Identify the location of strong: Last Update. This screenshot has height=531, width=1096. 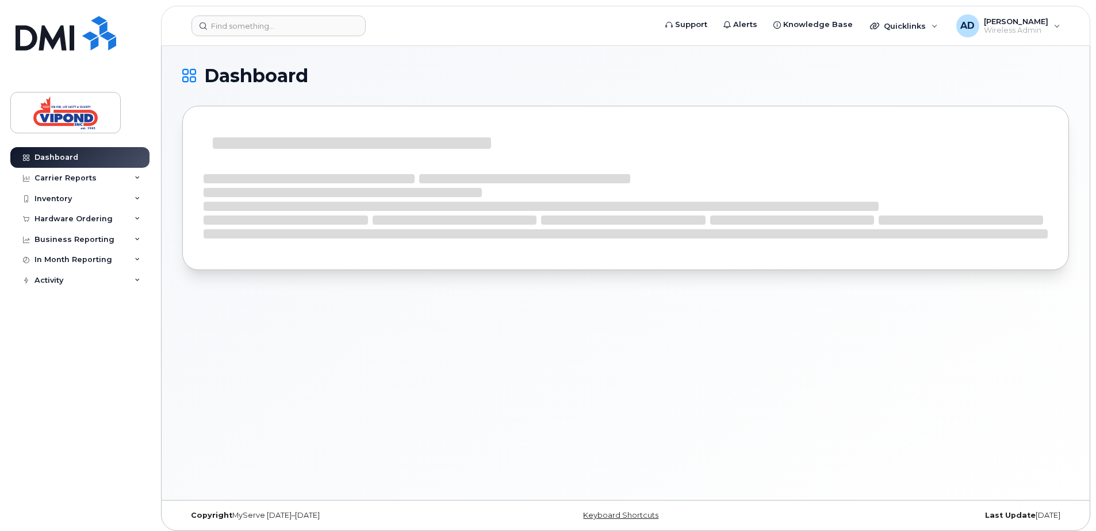
(1010, 515).